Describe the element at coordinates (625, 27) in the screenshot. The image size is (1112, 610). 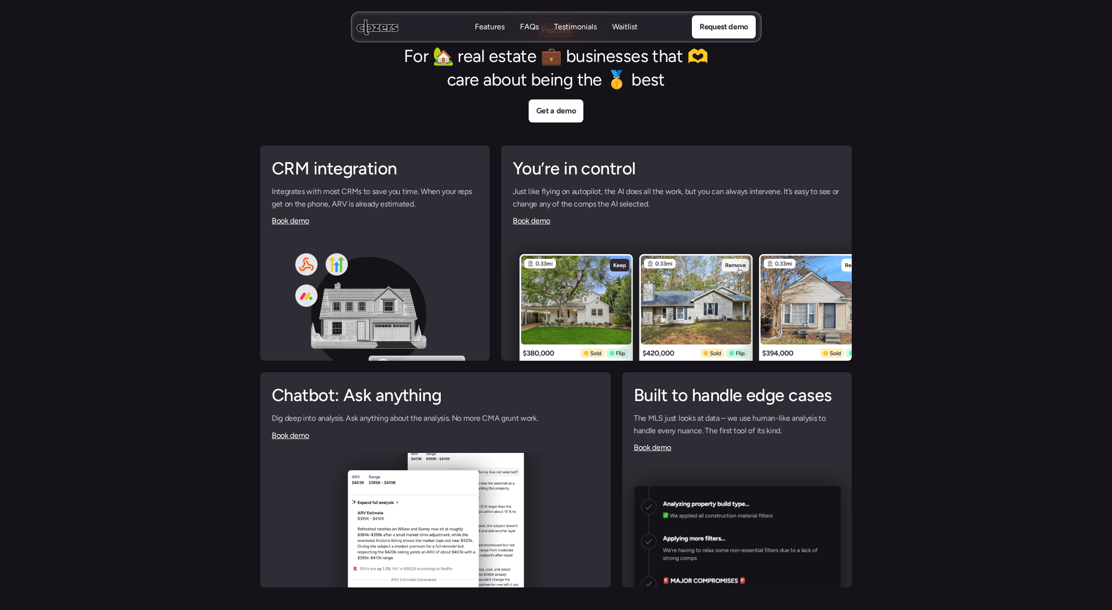
I see `a: WaitlistWaitlist` at that location.